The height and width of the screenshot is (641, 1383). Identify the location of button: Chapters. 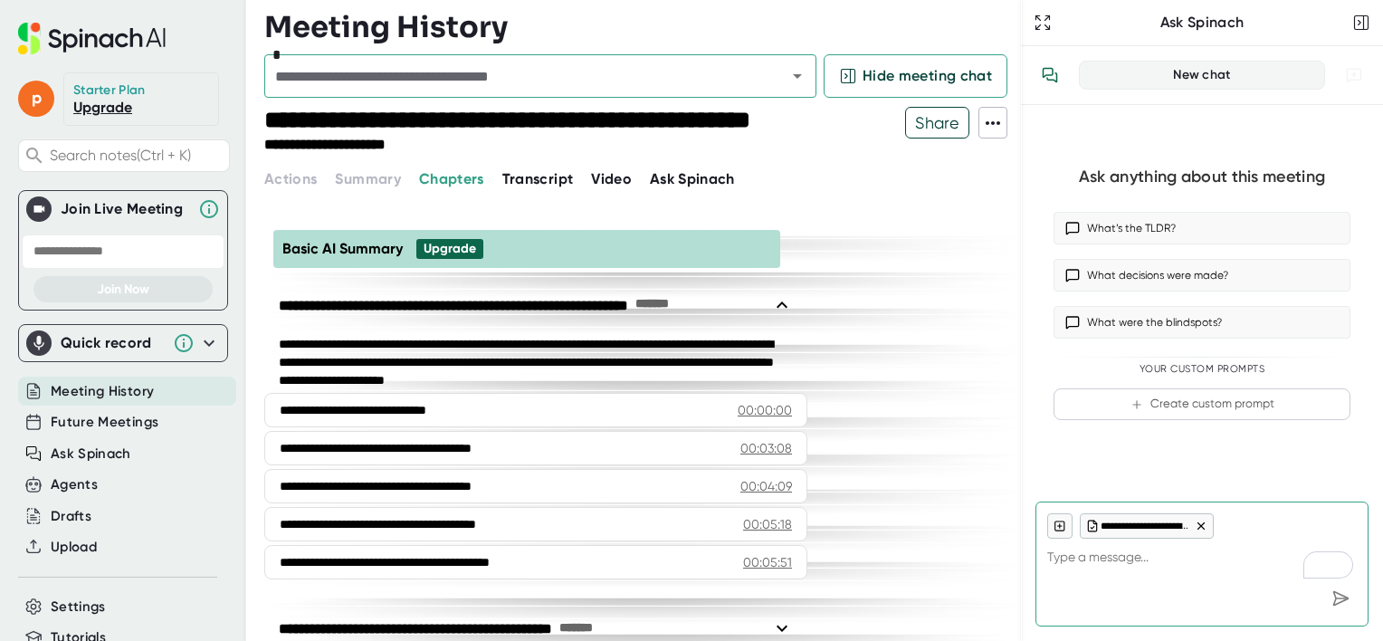
(452, 179).